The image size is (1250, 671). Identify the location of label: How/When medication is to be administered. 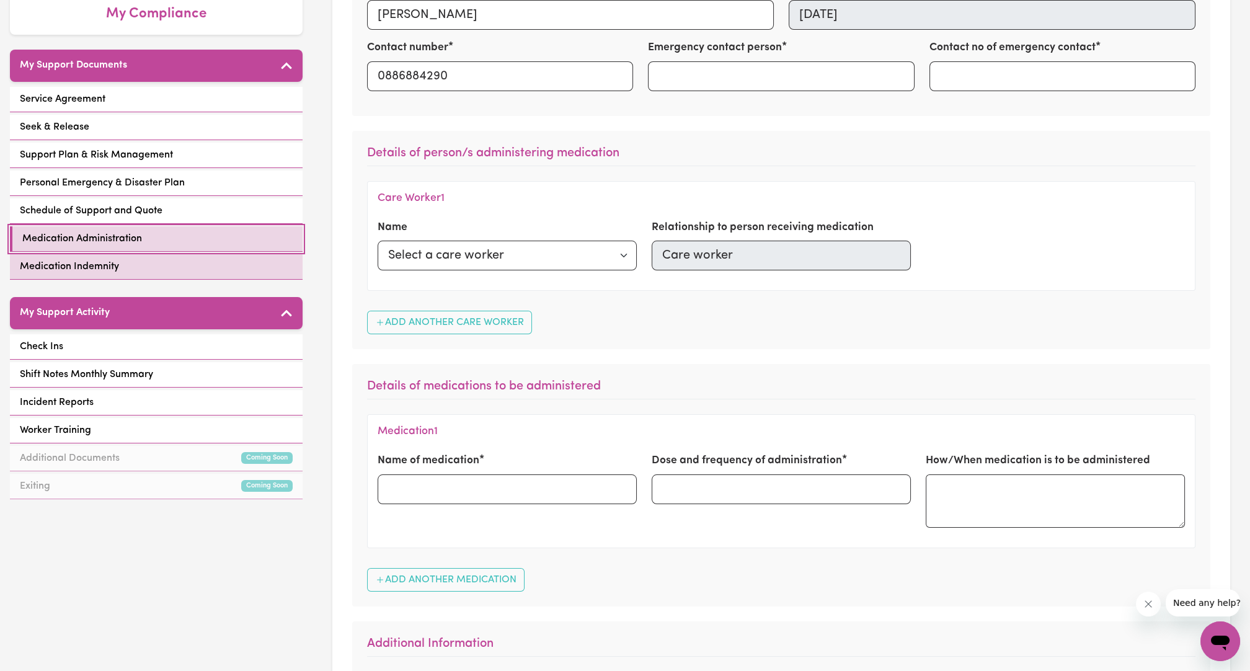
(1038, 461).